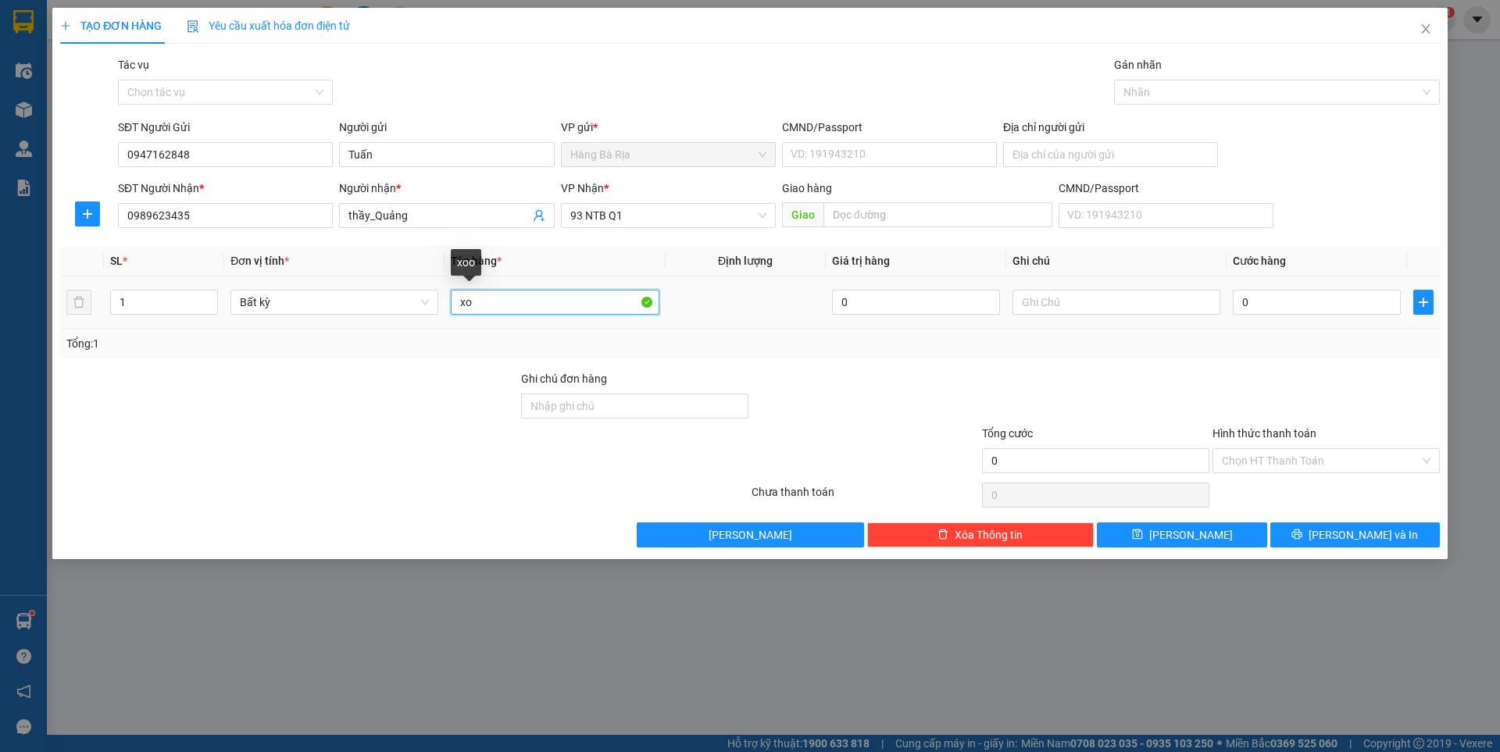 Image resolution: width=1500 pixels, height=752 pixels. What do you see at coordinates (1138, 65) in the screenshot?
I see `label: Gán nhãn` at bounding box center [1138, 65].